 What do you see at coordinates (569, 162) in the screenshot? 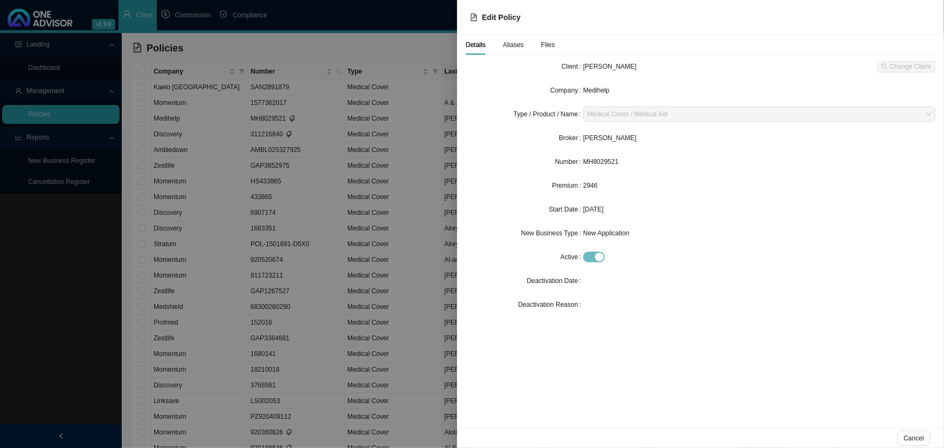
I see `label: Number` at bounding box center [569, 162].